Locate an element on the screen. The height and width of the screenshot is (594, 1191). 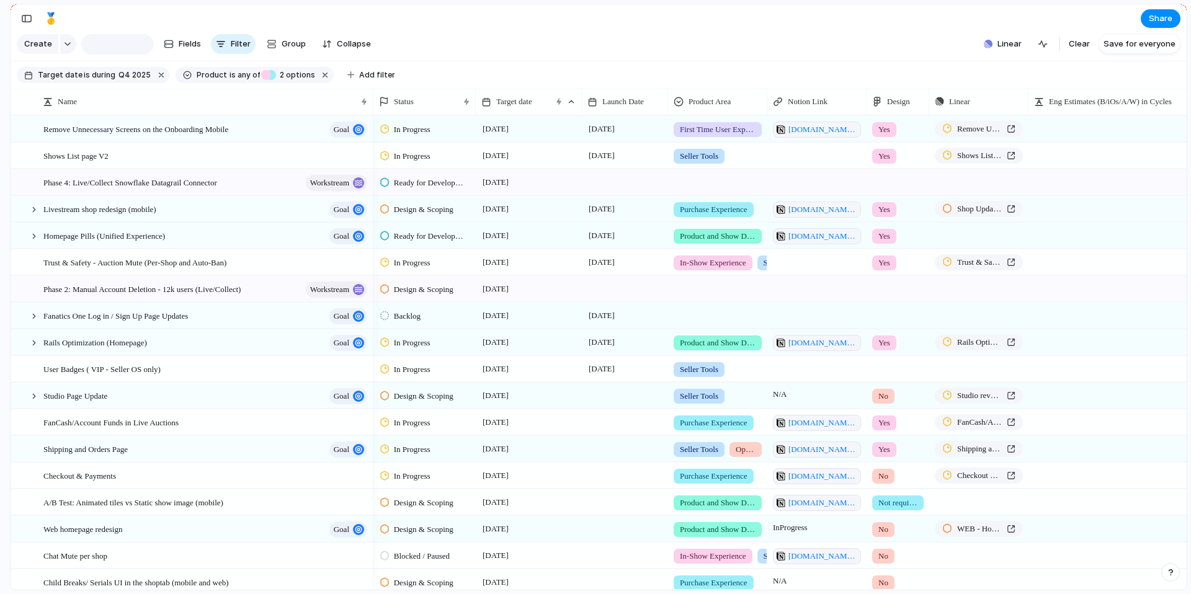
span: Not required is located at coordinates (897, 503).